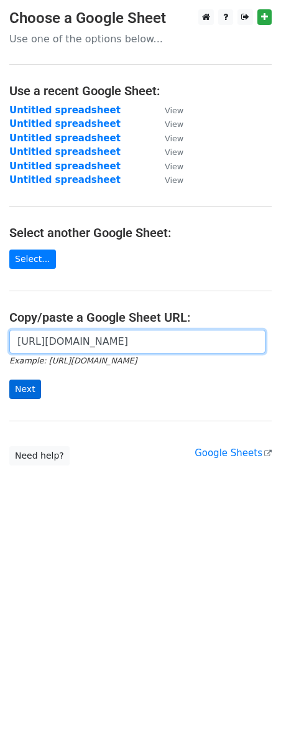  Describe the element at coordinates (32, 259) in the screenshot. I see `a: Select...` at that location.